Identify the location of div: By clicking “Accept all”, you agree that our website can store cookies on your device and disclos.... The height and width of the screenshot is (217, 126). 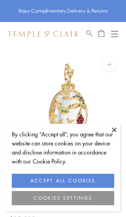
(63, 148).